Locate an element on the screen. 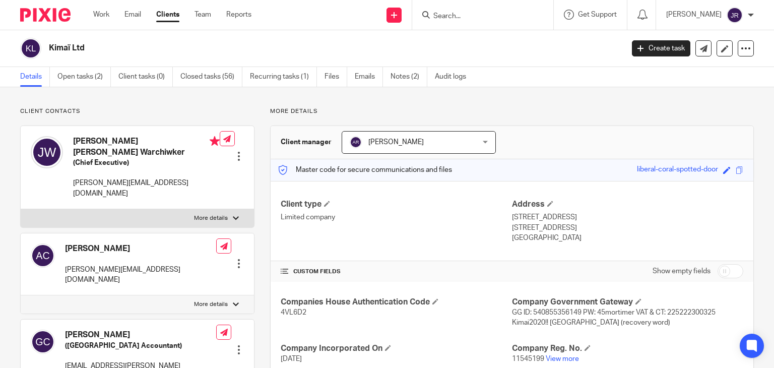 Image resolution: width=774 pixels, height=368 pixels. p: Client contacts is located at coordinates (137, 111).